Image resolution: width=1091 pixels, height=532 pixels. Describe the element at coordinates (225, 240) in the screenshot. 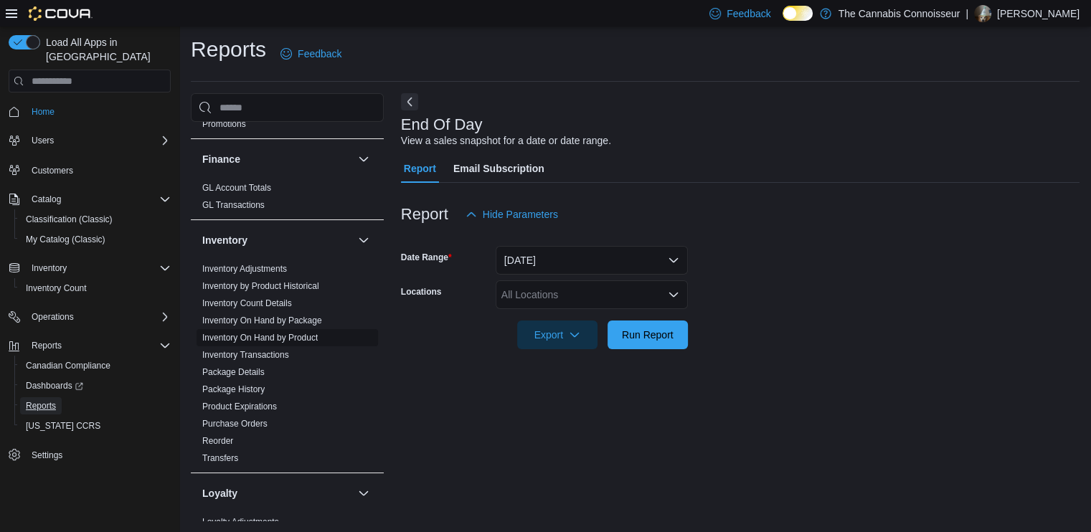

I see `h3: Inventory` at that location.